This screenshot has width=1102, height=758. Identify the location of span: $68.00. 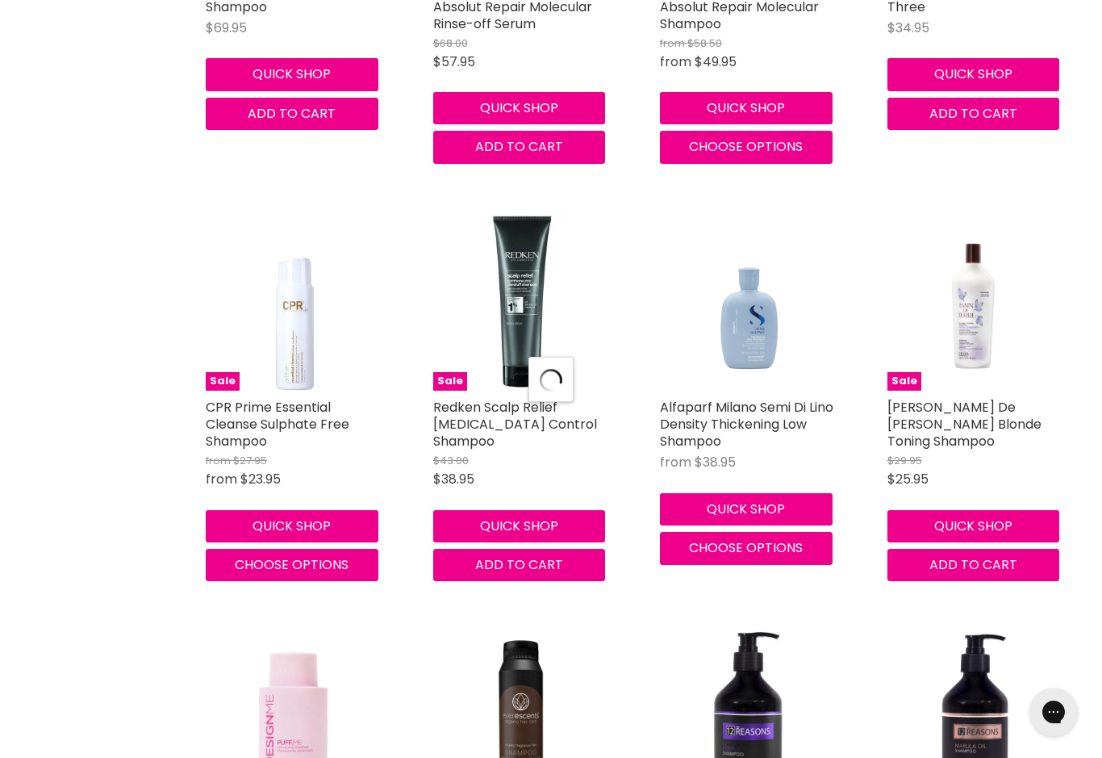
(450, 43).